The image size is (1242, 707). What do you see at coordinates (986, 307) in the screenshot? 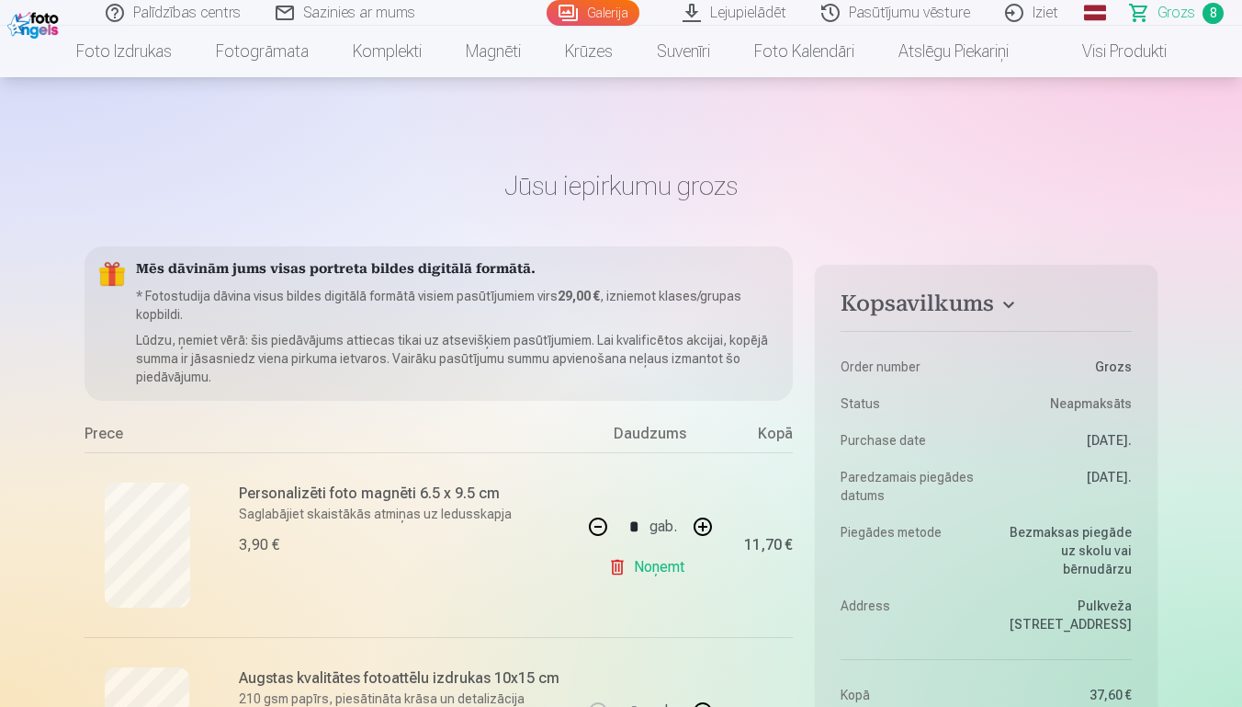
I see `h4: Kopsavilkums` at bounding box center [986, 307].